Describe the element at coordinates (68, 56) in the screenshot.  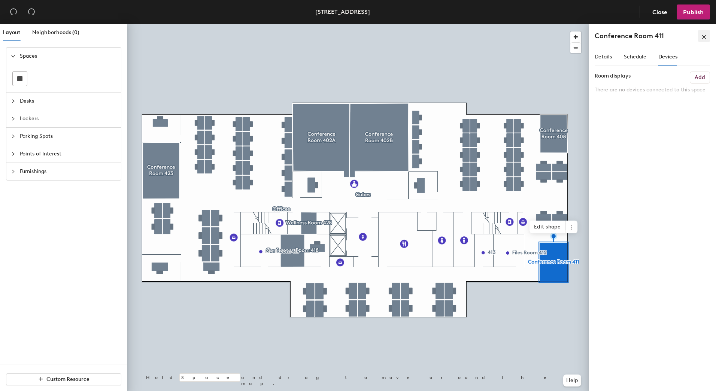
I see `span: Spaces` at that location.